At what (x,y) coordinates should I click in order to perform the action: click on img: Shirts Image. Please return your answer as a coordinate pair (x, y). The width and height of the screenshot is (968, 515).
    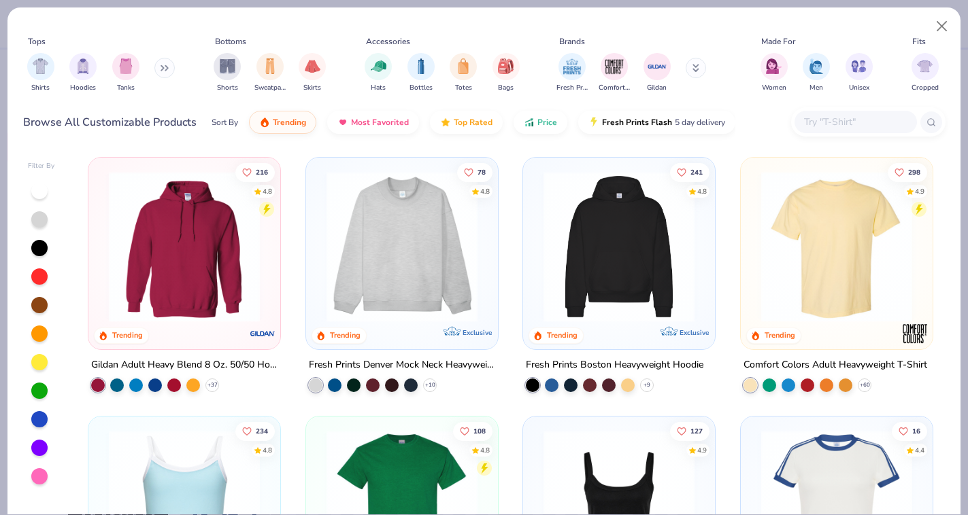
    Looking at the image, I should click on (40, 66).